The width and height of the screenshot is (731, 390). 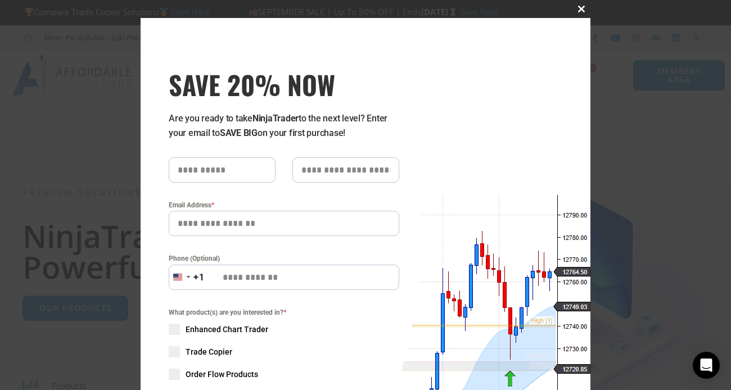 I want to click on label: Order Flow Products, so click(x=284, y=375).